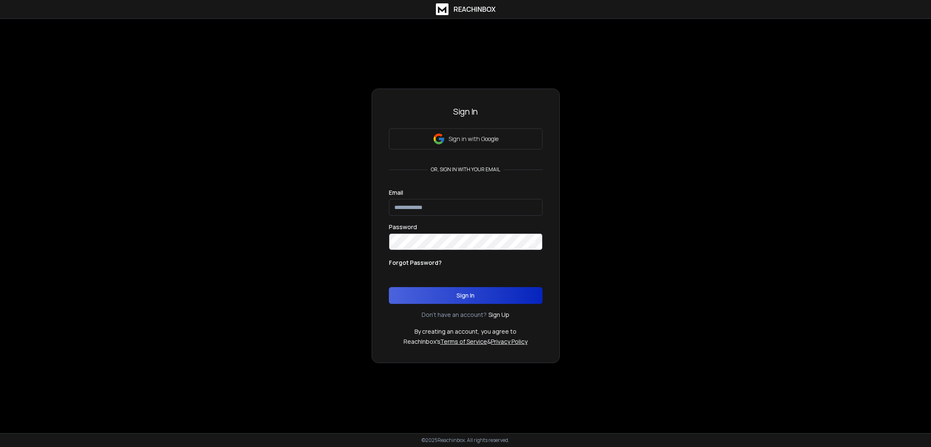 Image resolution: width=931 pixels, height=447 pixels. I want to click on p: or, sign in with your email, so click(465, 170).